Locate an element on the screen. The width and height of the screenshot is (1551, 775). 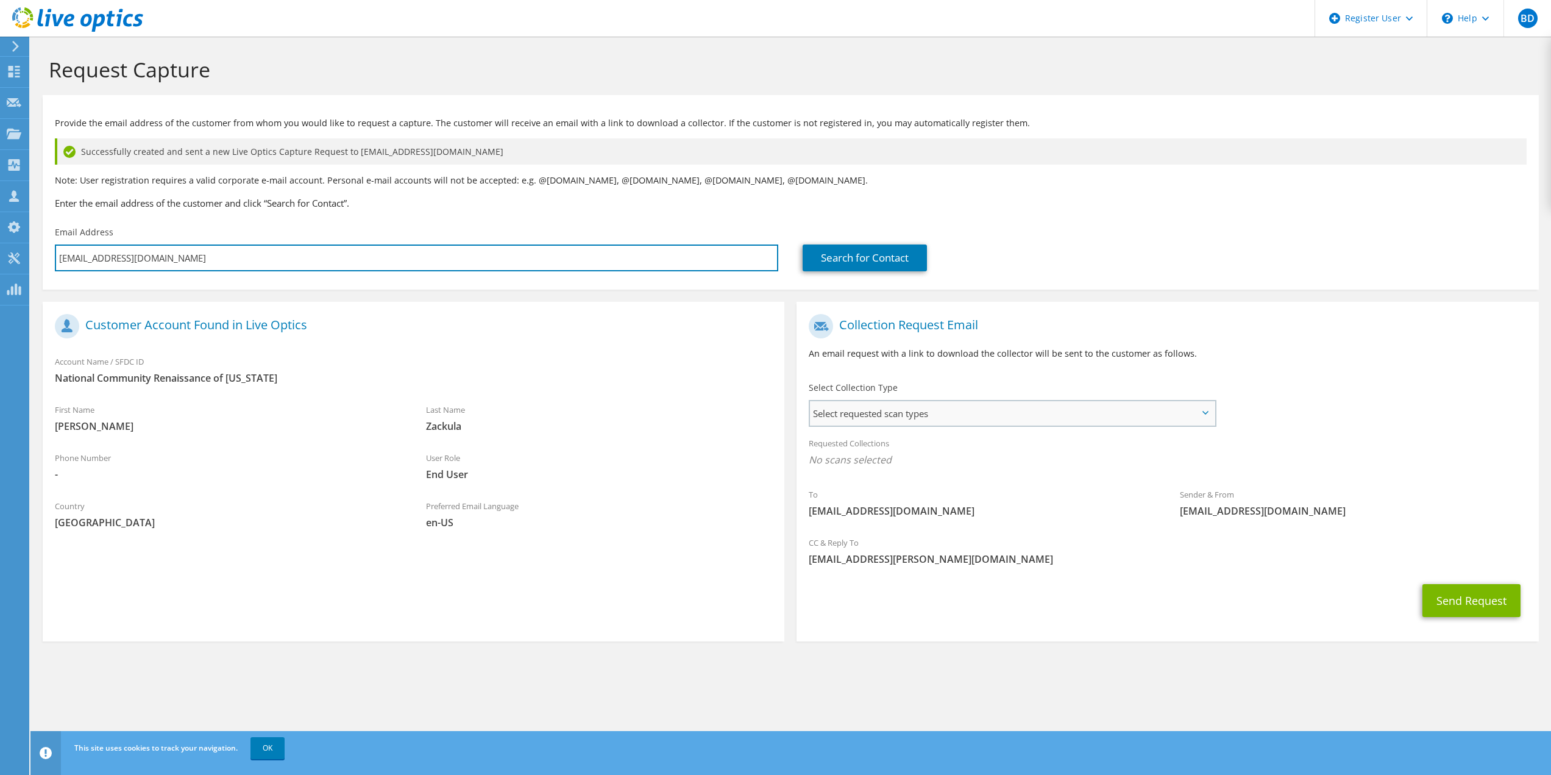
label: Select Collection Type is located at coordinates (853, 388).